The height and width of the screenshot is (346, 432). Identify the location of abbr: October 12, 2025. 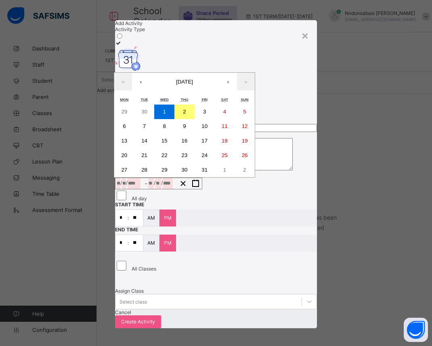
(245, 126).